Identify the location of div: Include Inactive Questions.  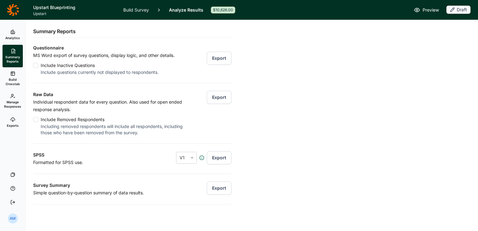
(108, 65).